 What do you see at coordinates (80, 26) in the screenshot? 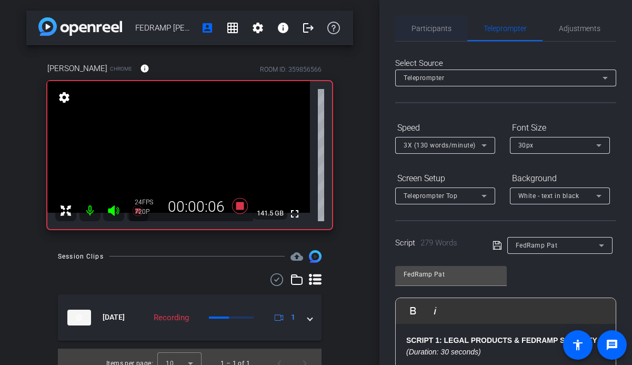
I see `img: app-logo` at bounding box center [80, 26].